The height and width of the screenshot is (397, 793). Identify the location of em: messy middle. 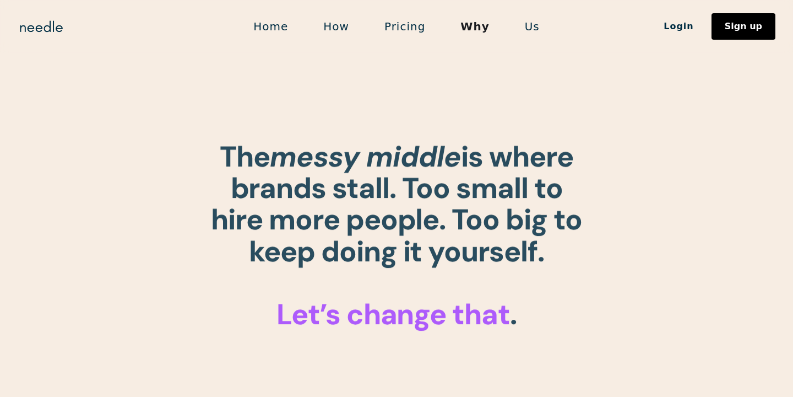
(365, 156).